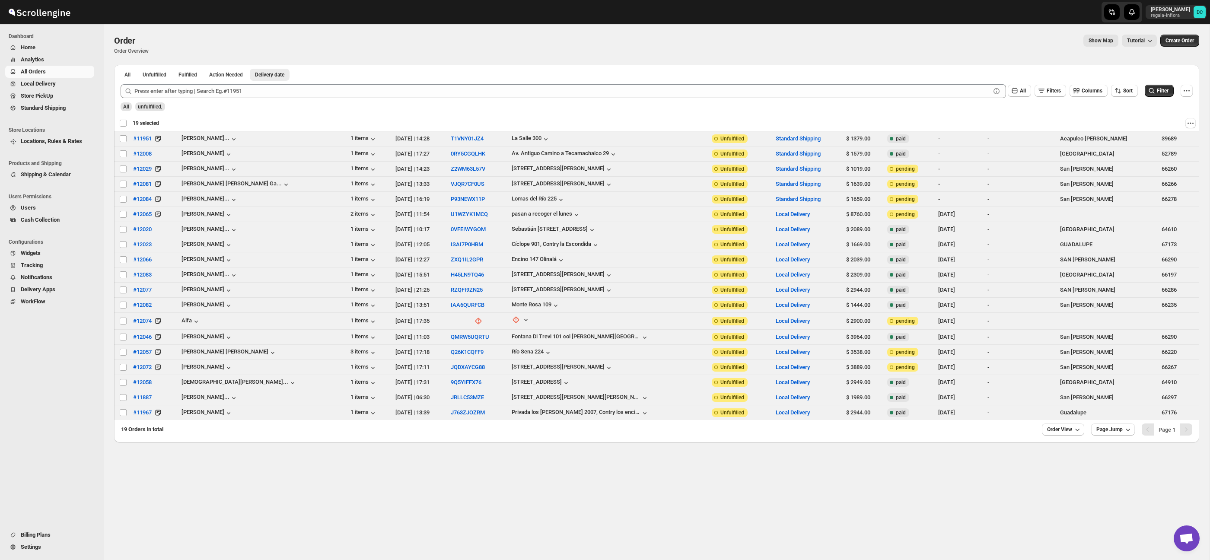 The height and width of the screenshot is (560, 1210). Describe the element at coordinates (50, 48) in the screenshot. I see `button: Home` at that location.